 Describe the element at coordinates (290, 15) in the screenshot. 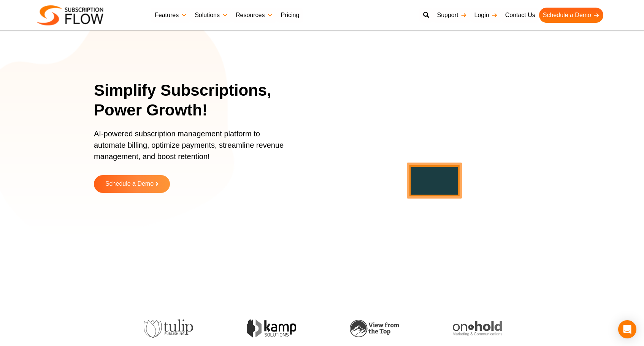

I see `a: Pricing` at that location.